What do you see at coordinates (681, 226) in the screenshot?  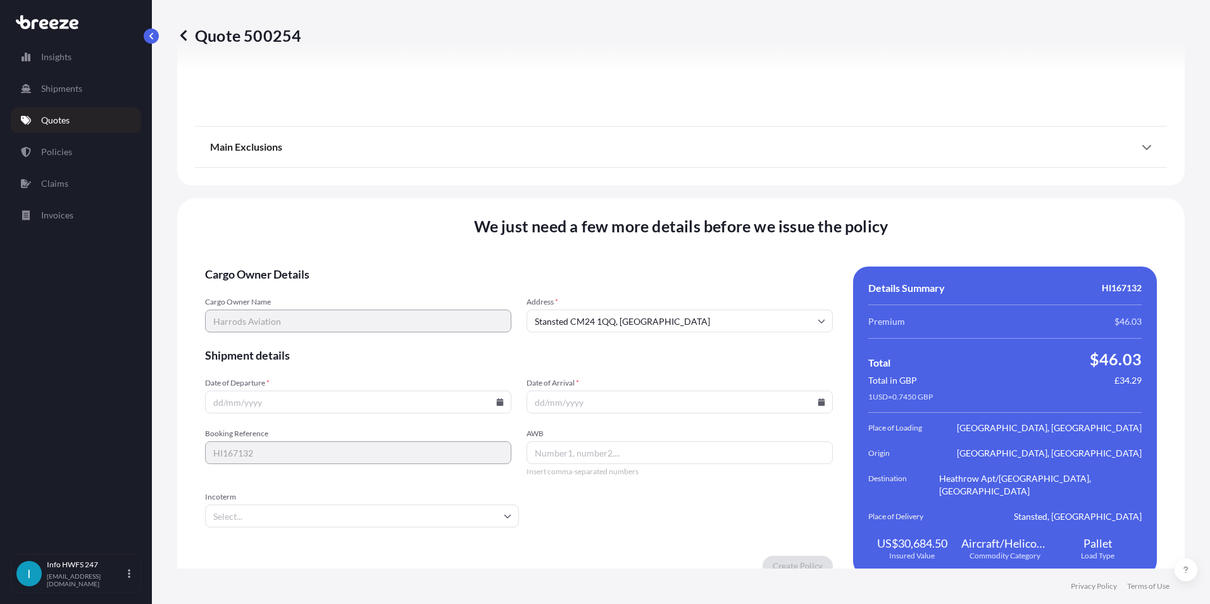 I see `span: We just need a few more details before we issue the policy` at bounding box center [681, 226].